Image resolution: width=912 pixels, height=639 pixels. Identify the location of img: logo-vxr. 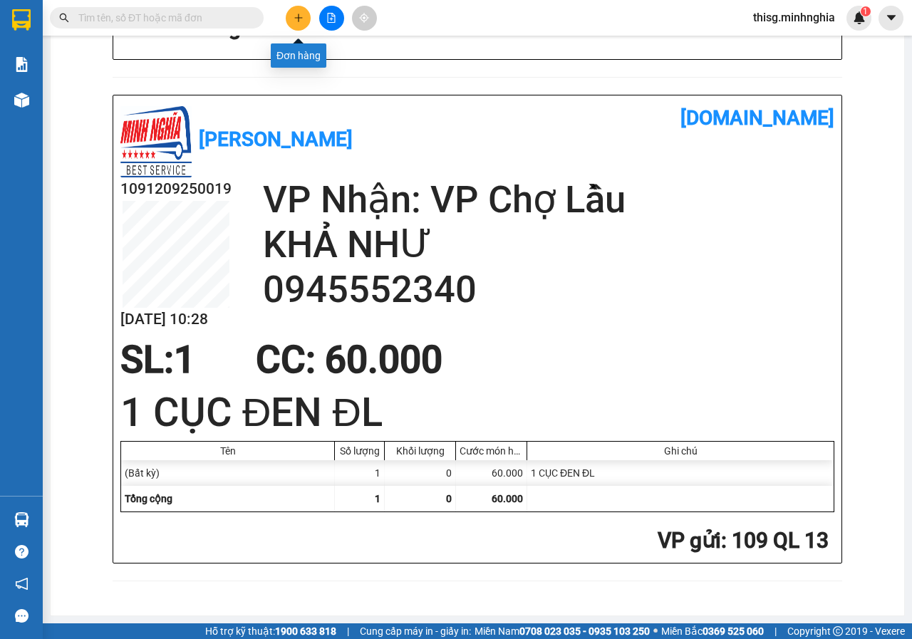
(21, 20).